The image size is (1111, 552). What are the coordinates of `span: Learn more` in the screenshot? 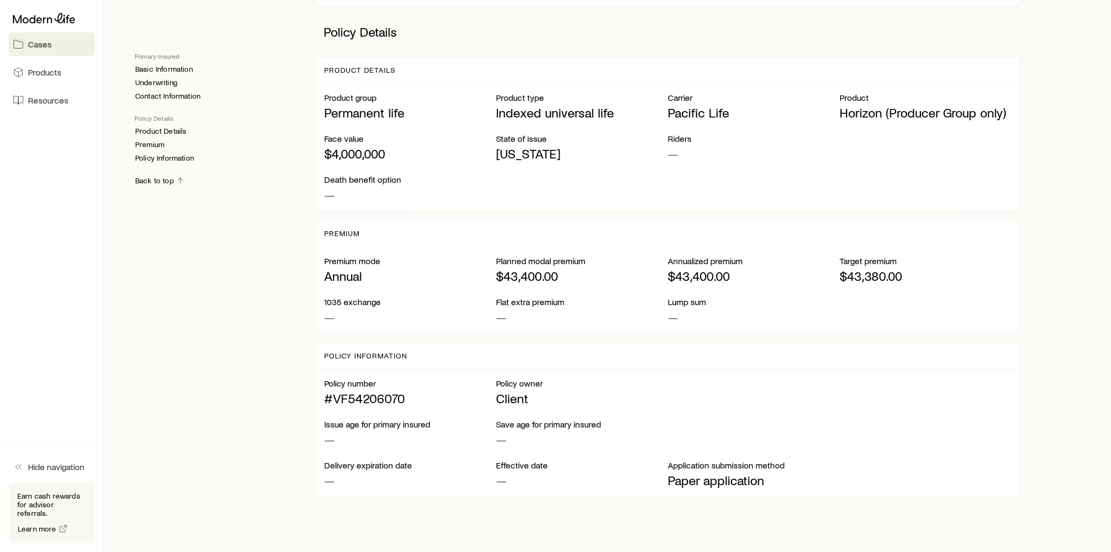 It's located at (37, 528).